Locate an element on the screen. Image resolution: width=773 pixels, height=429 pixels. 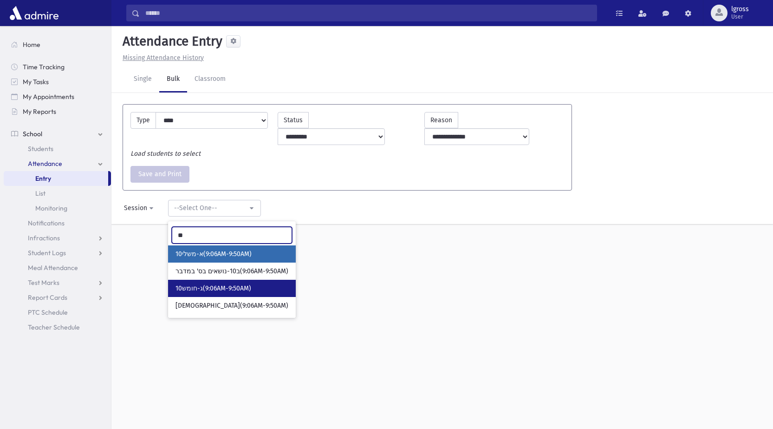
button: --Select One-- is located at coordinates (215, 208).